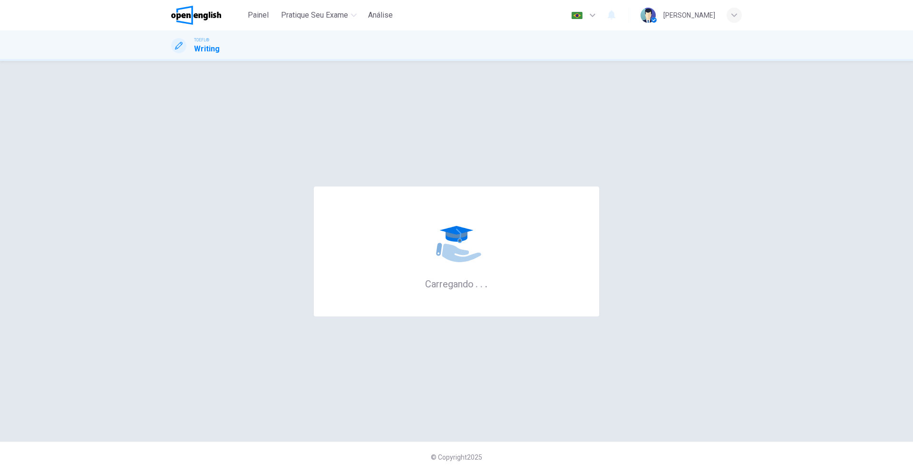 This screenshot has height=472, width=913. Describe the element at coordinates (381, 15) in the screenshot. I see `a: Análise` at that location.